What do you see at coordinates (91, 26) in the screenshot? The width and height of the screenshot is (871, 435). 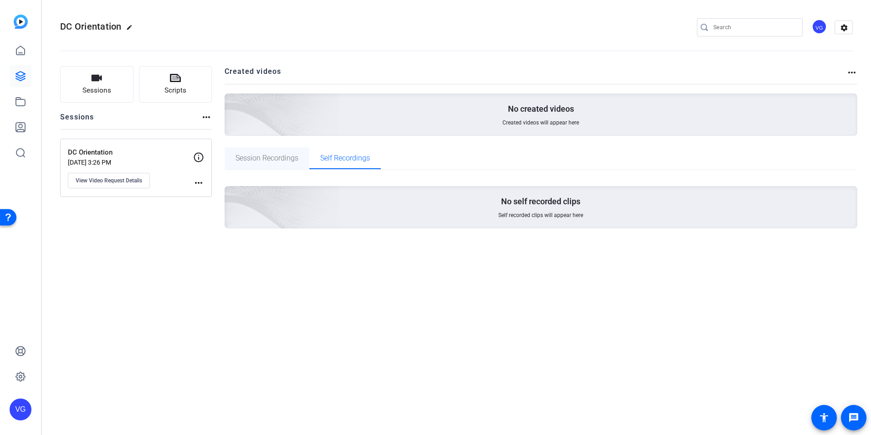 I see `span: DC Orientation` at bounding box center [91, 26].